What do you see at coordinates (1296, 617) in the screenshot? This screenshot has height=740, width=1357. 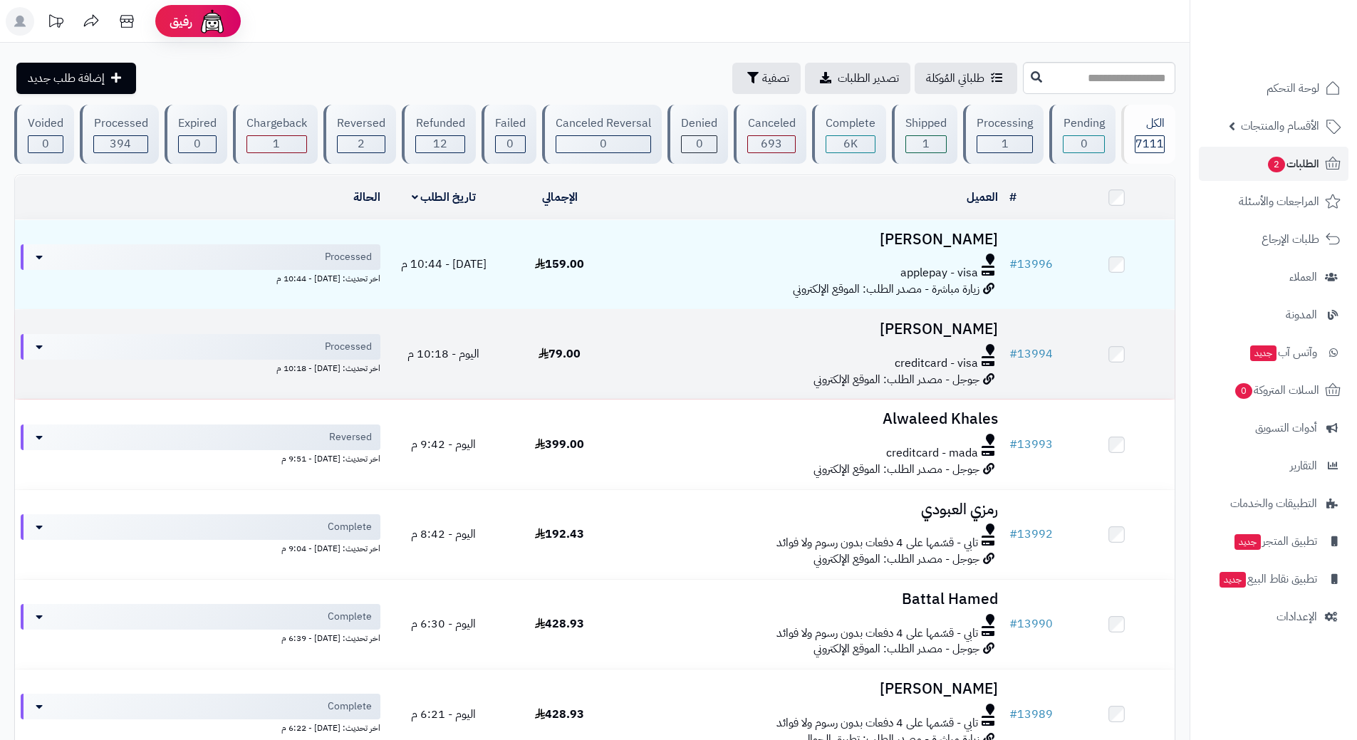 I see `span: الإعدادات` at bounding box center [1296, 617].